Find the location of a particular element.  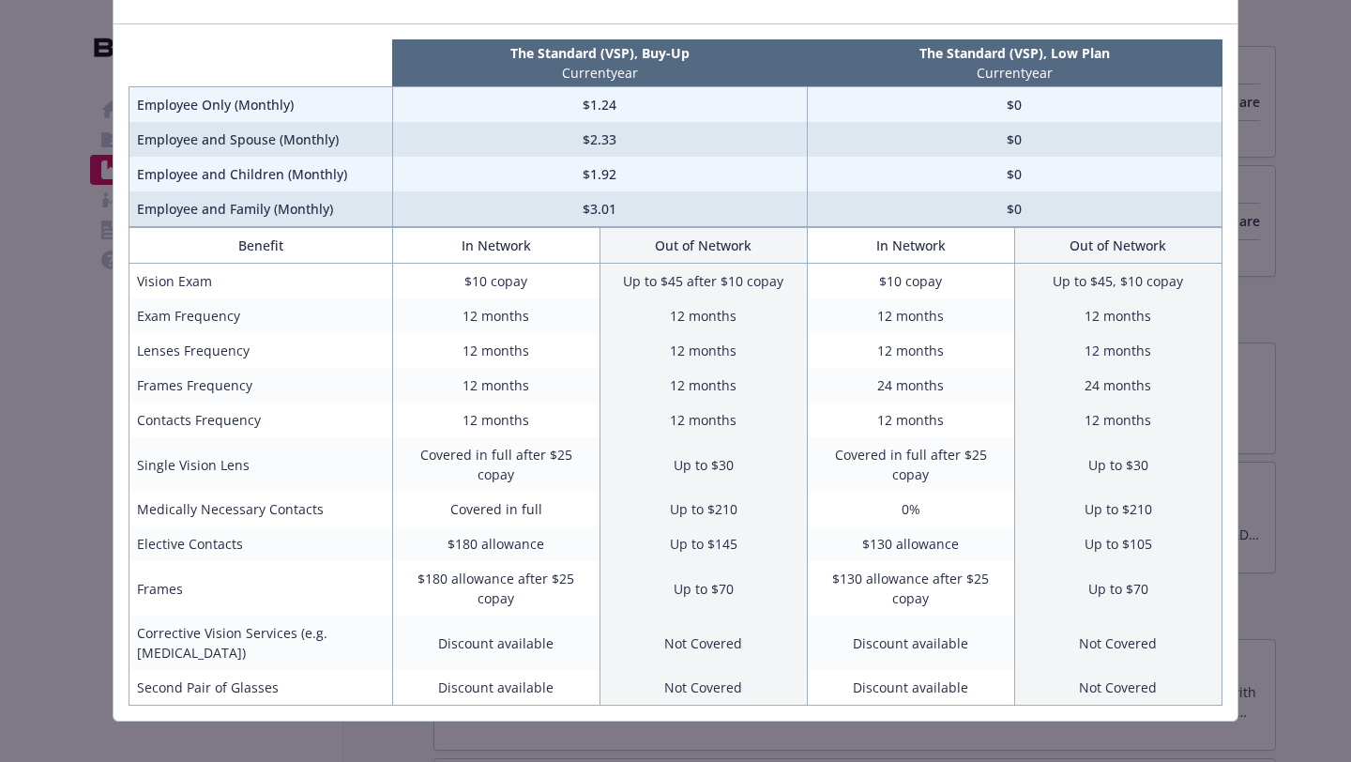

td: Vision Exam is located at coordinates (261, 281).